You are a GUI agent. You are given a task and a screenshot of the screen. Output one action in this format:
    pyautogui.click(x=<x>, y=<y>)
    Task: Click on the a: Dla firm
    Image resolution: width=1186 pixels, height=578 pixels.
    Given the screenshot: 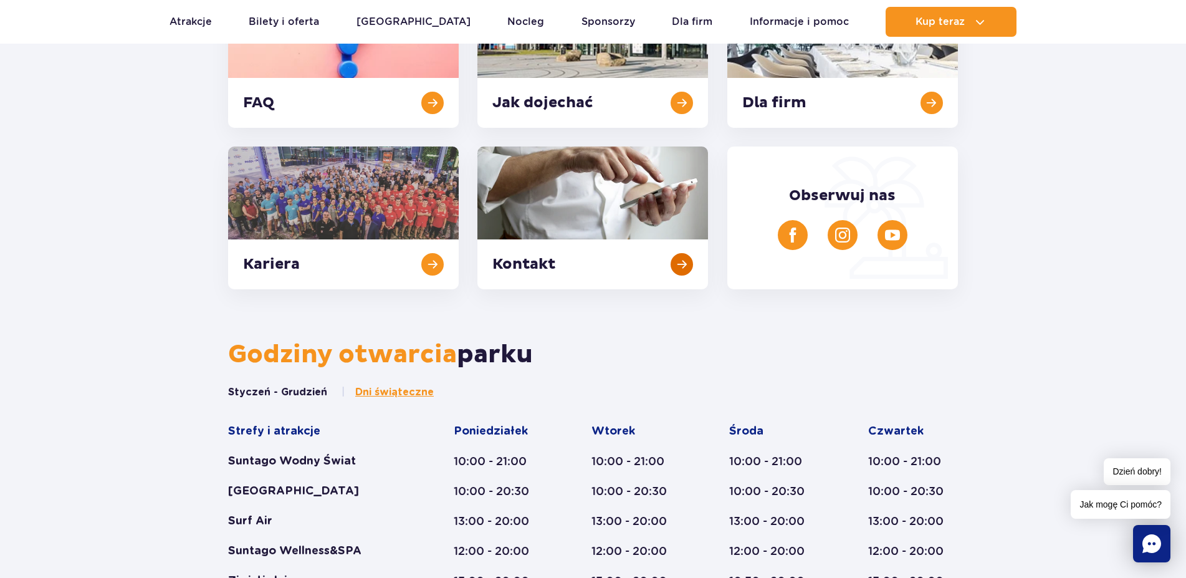 What is the action you would take?
    pyautogui.click(x=692, y=22)
    